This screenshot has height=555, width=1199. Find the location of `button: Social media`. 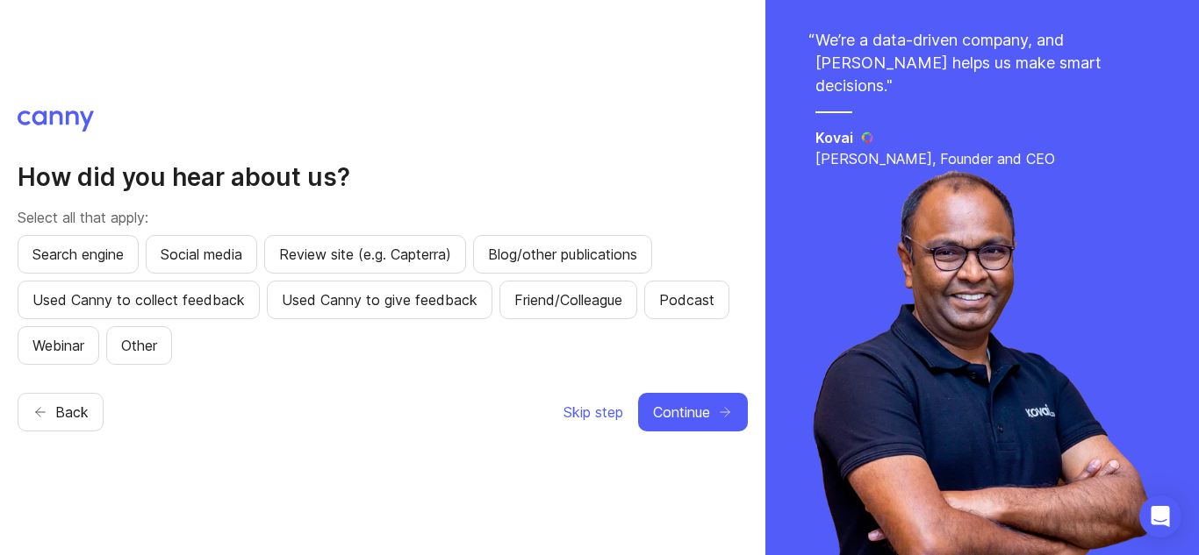

button: Social media is located at coordinates (201, 254).